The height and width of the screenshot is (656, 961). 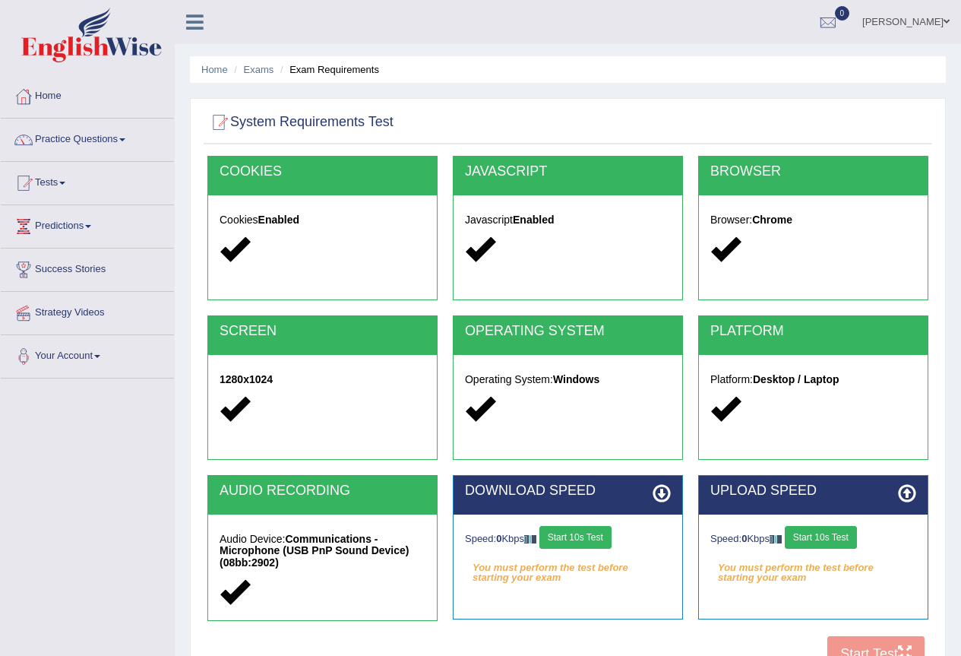 What do you see at coordinates (322, 331) in the screenshot?
I see `h2: SCREEN` at bounding box center [322, 331].